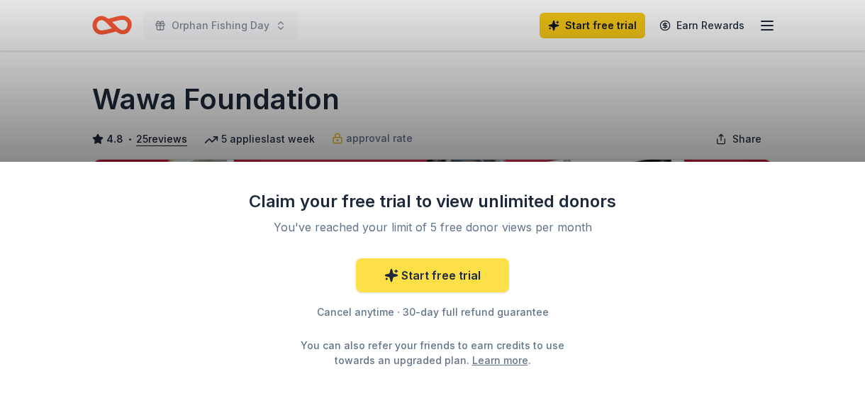  Describe the element at coordinates (432, 201) in the screenshot. I see `div: Claim your free trial to view unlimited donors` at that location.